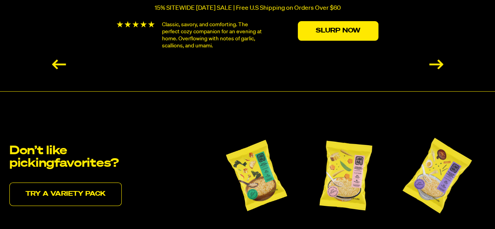  Describe the element at coordinates (257, 173) in the screenshot. I see `img: immi Spicy Red Miso` at that location.